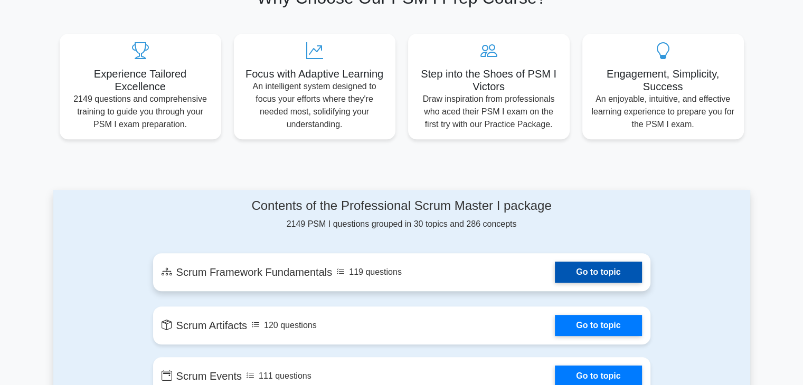 This screenshot has width=803, height=385. What do you see at coordinates (402, 206) in the screenshot?
I see `h4: Contents of the Professional Scrum Master I package` at bounding box center [402, 206].